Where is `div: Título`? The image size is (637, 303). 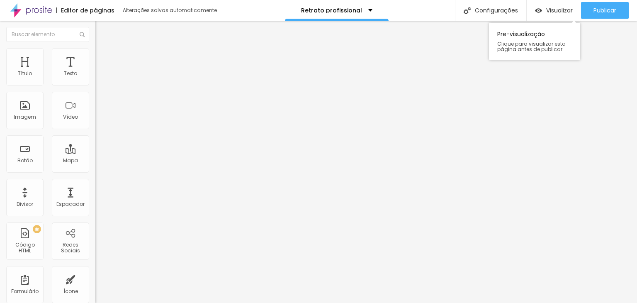
div: Título is located at coordinates (25, 73).